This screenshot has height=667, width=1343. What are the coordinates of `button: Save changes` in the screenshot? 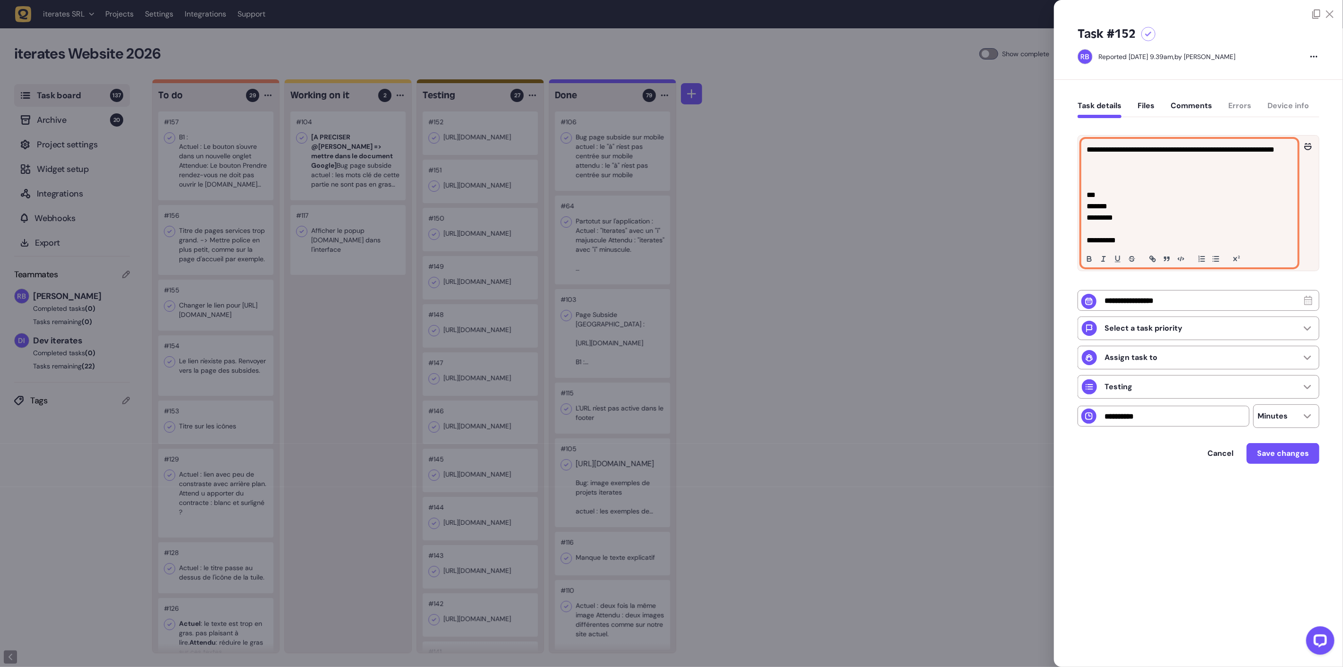 It's located at (1283, 453).